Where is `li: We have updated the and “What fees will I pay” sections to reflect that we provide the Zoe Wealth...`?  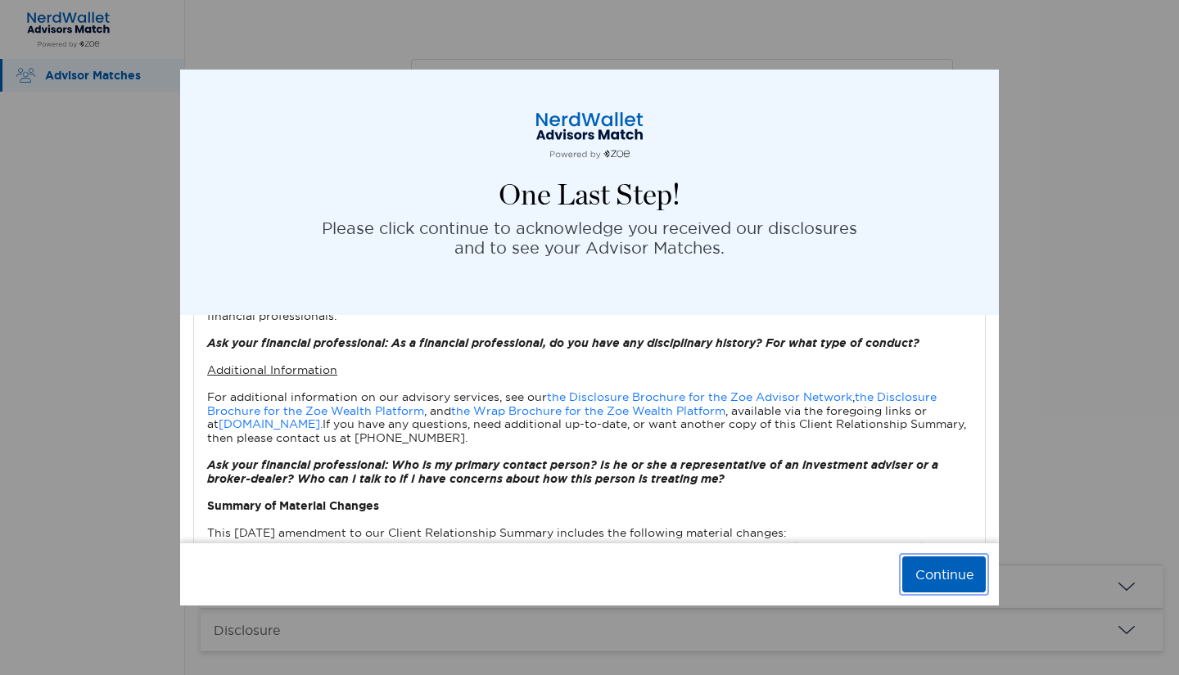 li: We have updated the and “What fees will I pay” sections to reflect that we provide the Zoe Wealth... is located at coordinates (598, 567).